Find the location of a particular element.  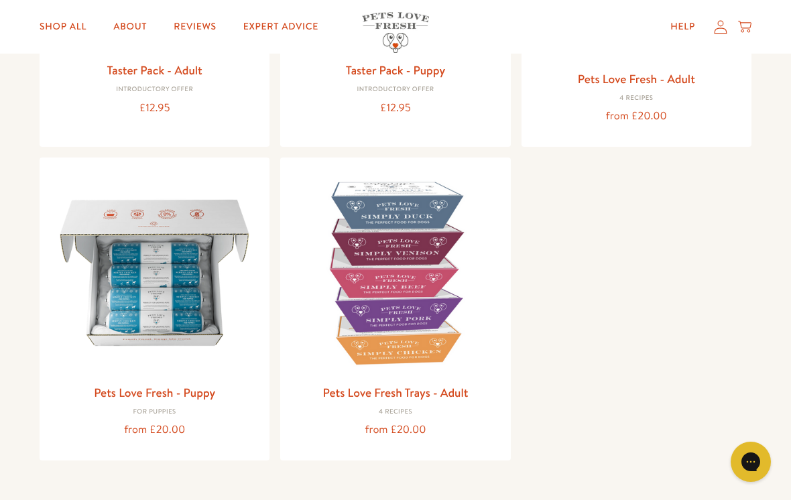

button: Gorgias live chat is located at coordinates (27, 25).